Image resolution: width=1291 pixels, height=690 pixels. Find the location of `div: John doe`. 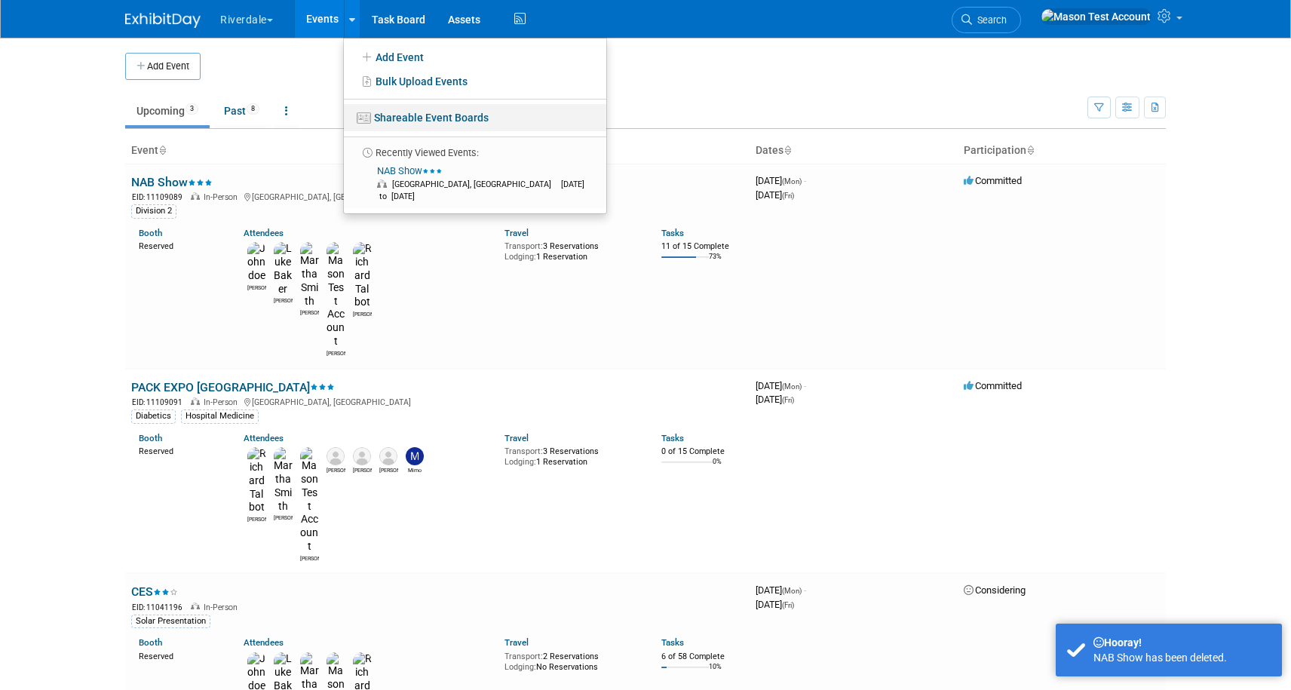

div: John doe is located at coordinates (256, 287).